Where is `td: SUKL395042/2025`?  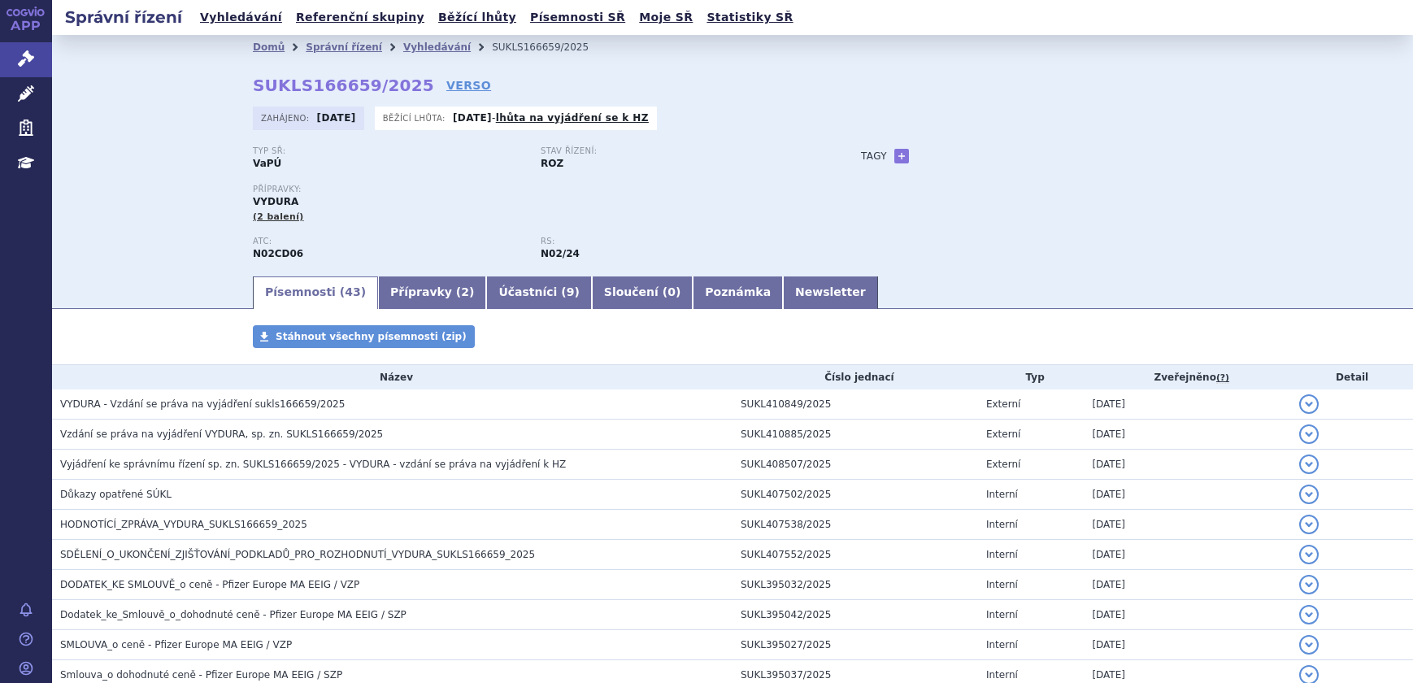
td: SUKL395042/2025 is located at coordinates (855, 615).